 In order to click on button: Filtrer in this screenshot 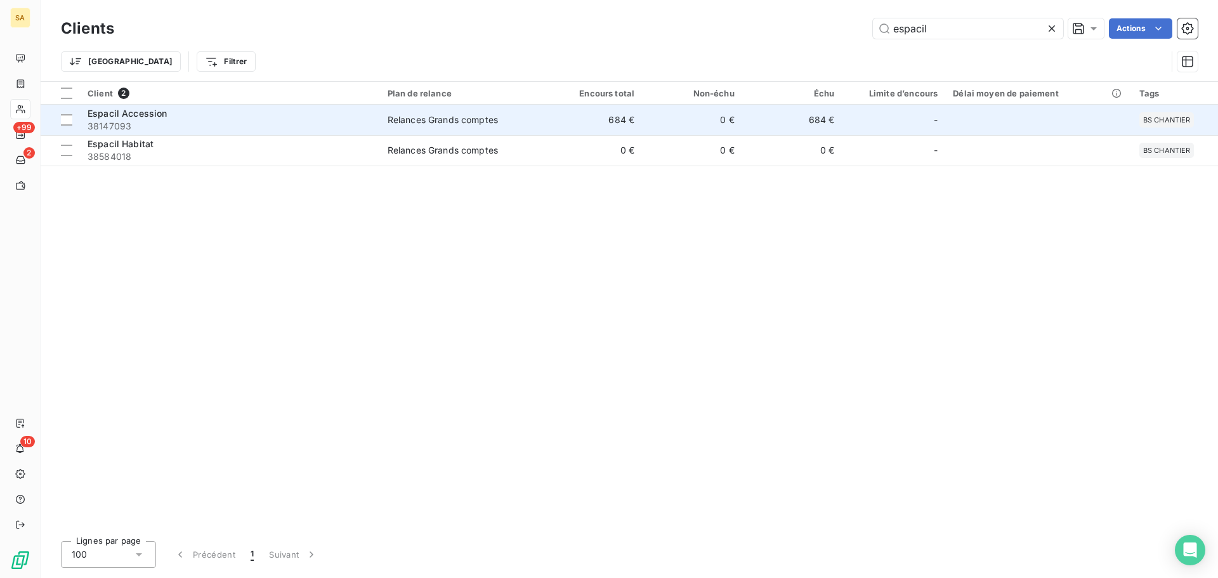, I will do `click(226, 62)`.